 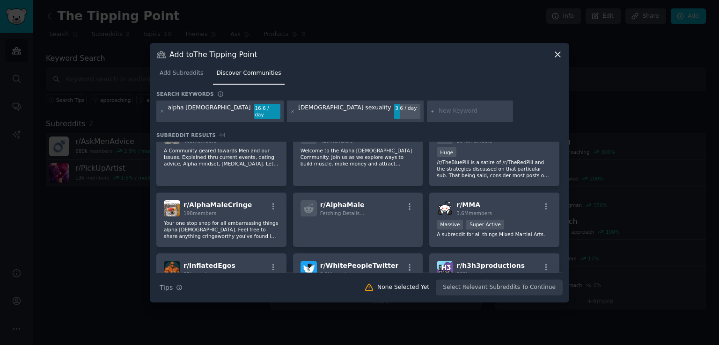 What do you see at coordinates (199, 274) in the screenshot?
I see `span: 25k members` at bounding box center [199, 274].